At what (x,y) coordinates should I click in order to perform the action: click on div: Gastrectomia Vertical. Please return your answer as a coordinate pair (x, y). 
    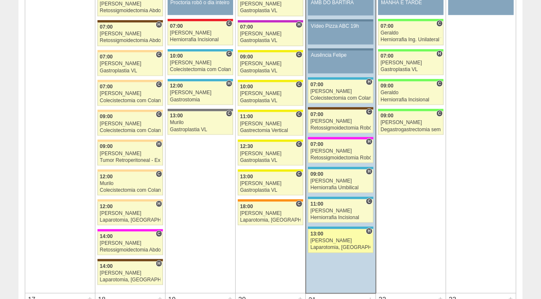
    Looking at the image, I should click on (271, 130).